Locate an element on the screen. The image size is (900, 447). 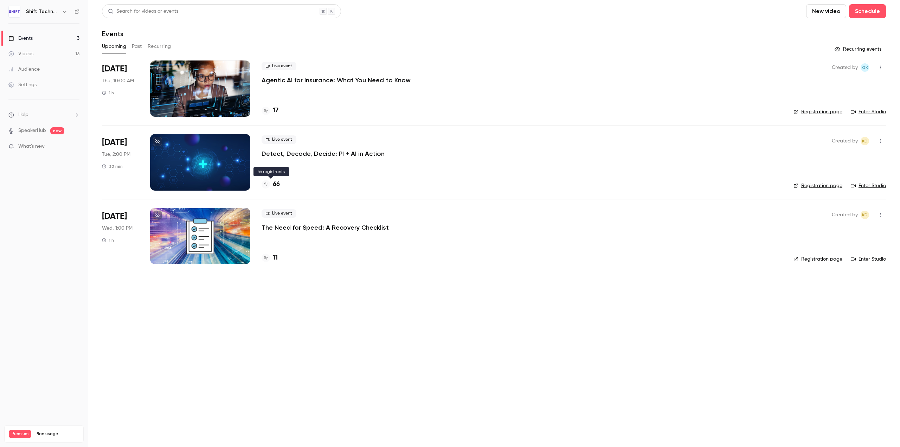
p: The Need for Speed: A Recovery Checklist is located at coordinates (325, 227).